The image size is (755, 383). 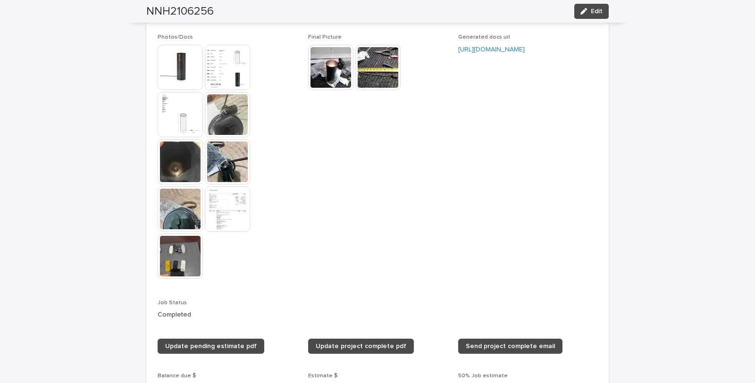 What do you see at coordinates (510, 346) in the screenshot?
I see `a: Send project complete email` at bounding box center [510, 346].